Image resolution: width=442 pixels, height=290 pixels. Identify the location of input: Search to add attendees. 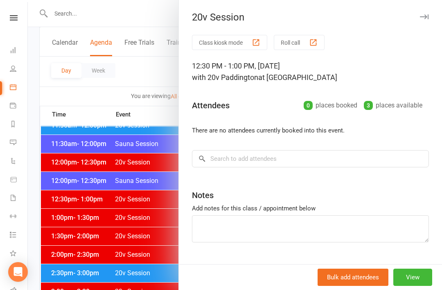
(310, 159).